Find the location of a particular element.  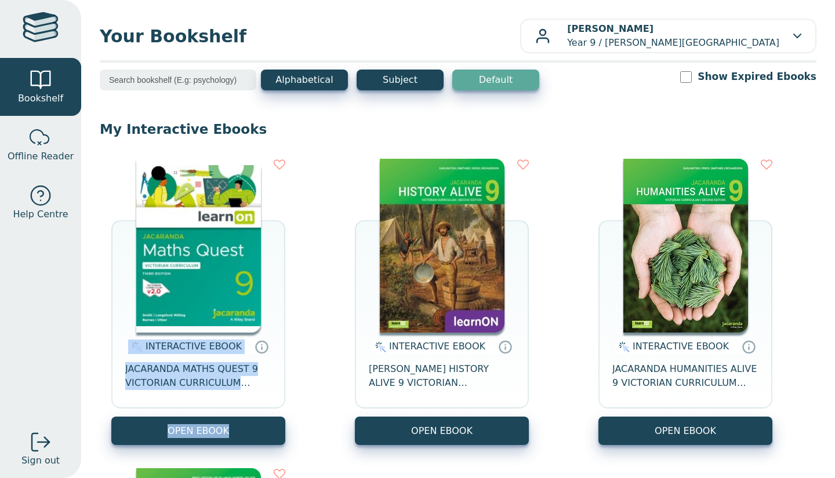

img: 077f7911-7c91-e911-a97e-0272d098c78b.jpg is located at coordinates (685, 246).